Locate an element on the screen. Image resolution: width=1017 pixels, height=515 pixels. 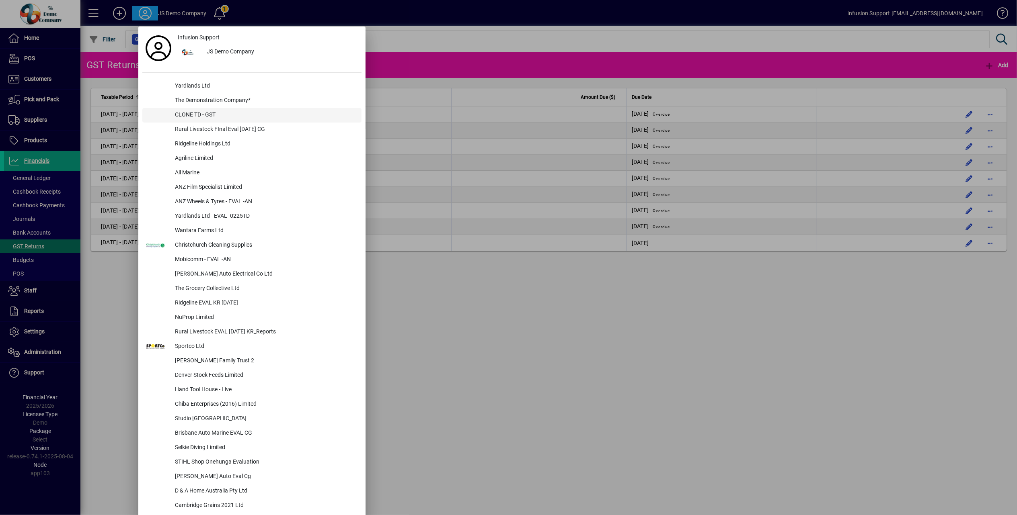
button: Yardlands Ltd is located at coordinates (252, 86).